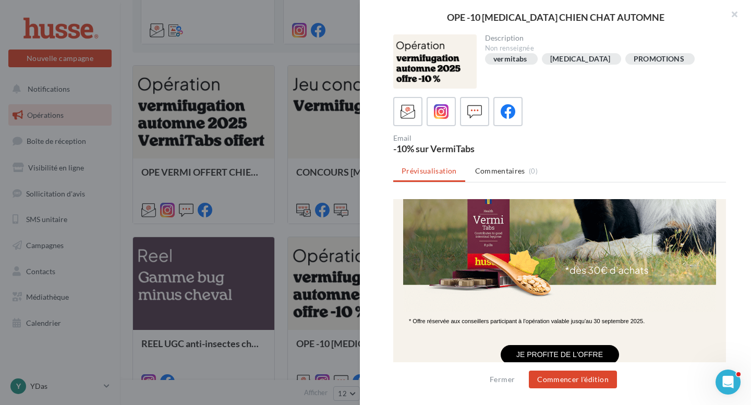 Image resolution: width=751 pixels, height=405 pixels. What do you see at coordinates (133, 122) in the screenshot?
I see `span: * Offre réservée aux conseillers participant à l'opération valable jusqu'au 30 septembre 2025.` at bounding box center [133, 122].